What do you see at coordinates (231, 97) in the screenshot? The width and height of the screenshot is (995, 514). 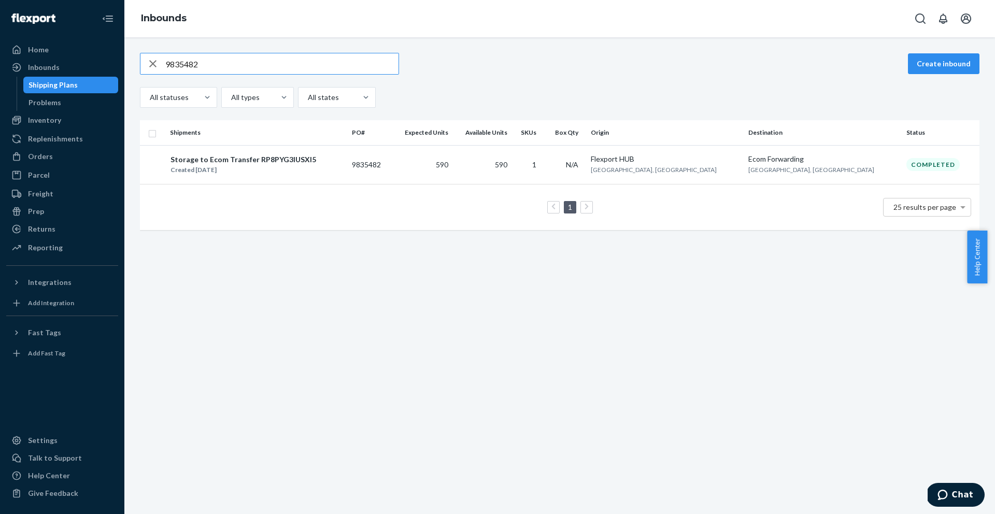 I see `input: All types` at bounding box center [231, 97].